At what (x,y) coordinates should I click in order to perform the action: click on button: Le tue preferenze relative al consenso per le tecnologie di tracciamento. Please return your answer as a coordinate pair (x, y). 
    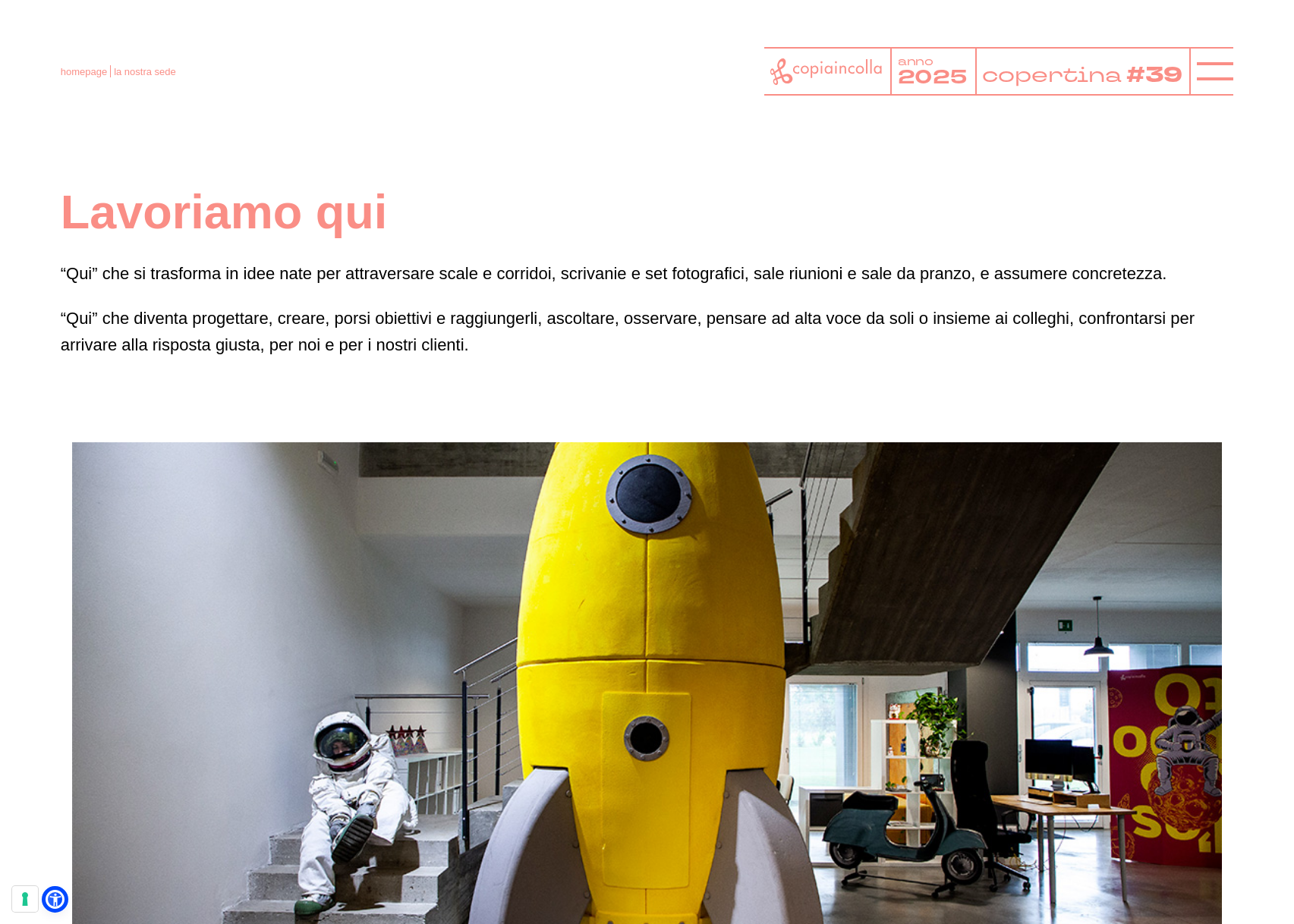
    Looking at the image, I should click on (25, 899).